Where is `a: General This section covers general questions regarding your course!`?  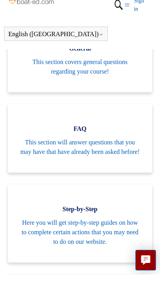
a: General This section covers general questions regarding your course! is located at coordinates (80, 68).